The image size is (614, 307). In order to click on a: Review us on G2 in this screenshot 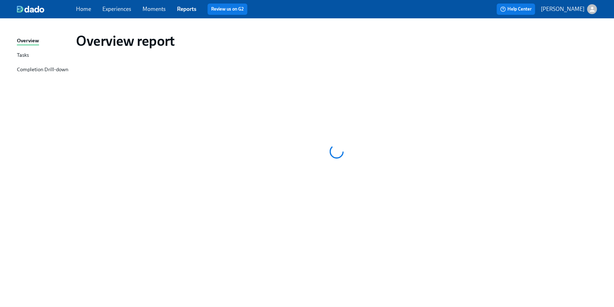, I will do `click(227, 9)`.